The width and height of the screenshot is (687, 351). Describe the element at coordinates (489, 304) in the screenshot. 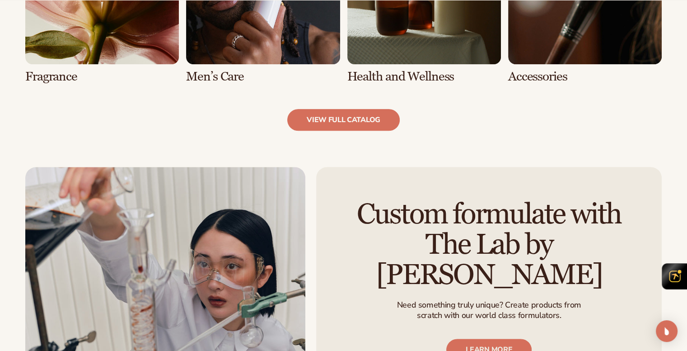

I see `p: Need something truly unique? Create products from` at that location.